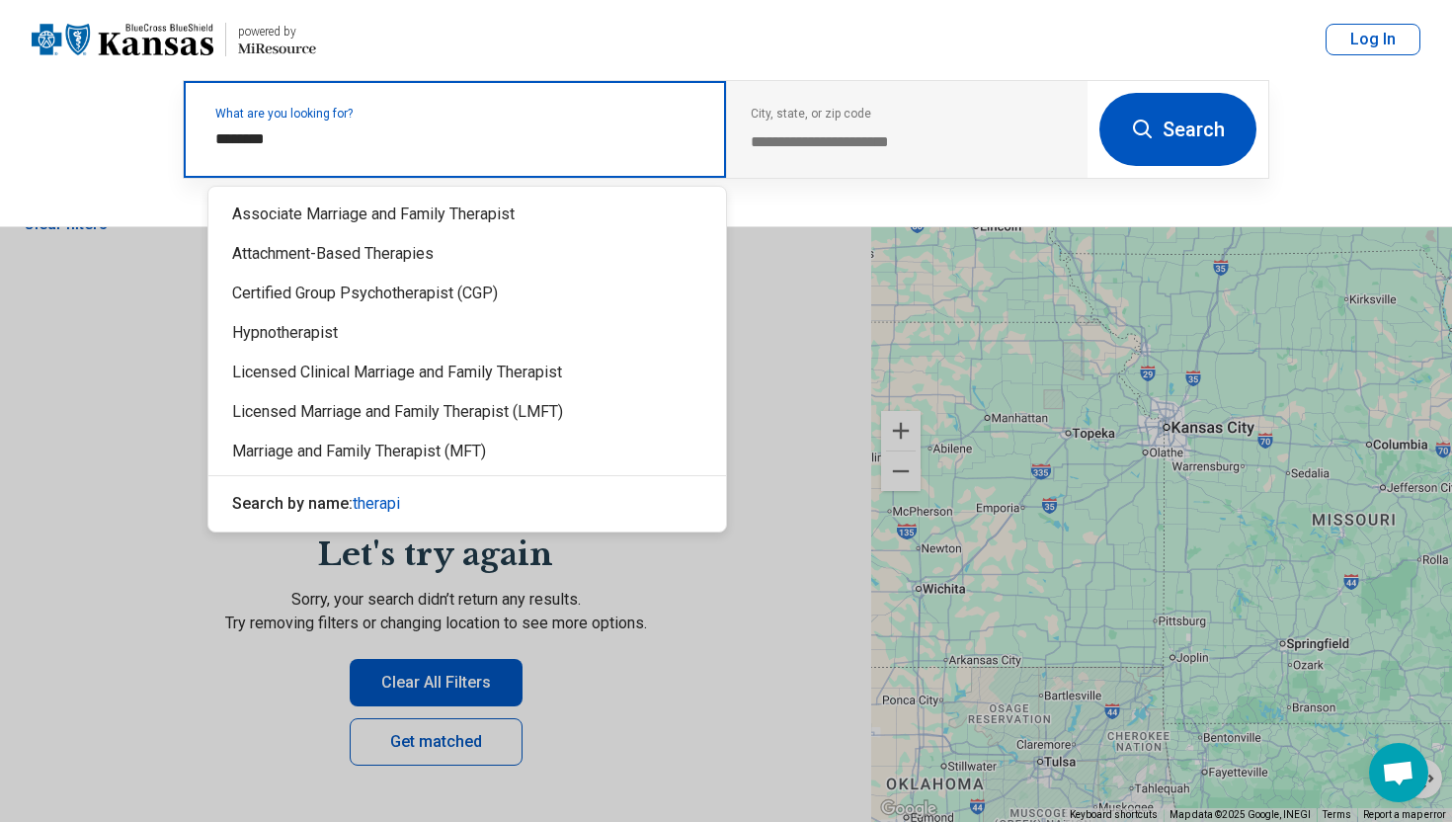 The height and width of the screenshot is (822, 1452). Describe the element at coordinates (277, 32) in the screenshot. I see `div: powered by` at that location.